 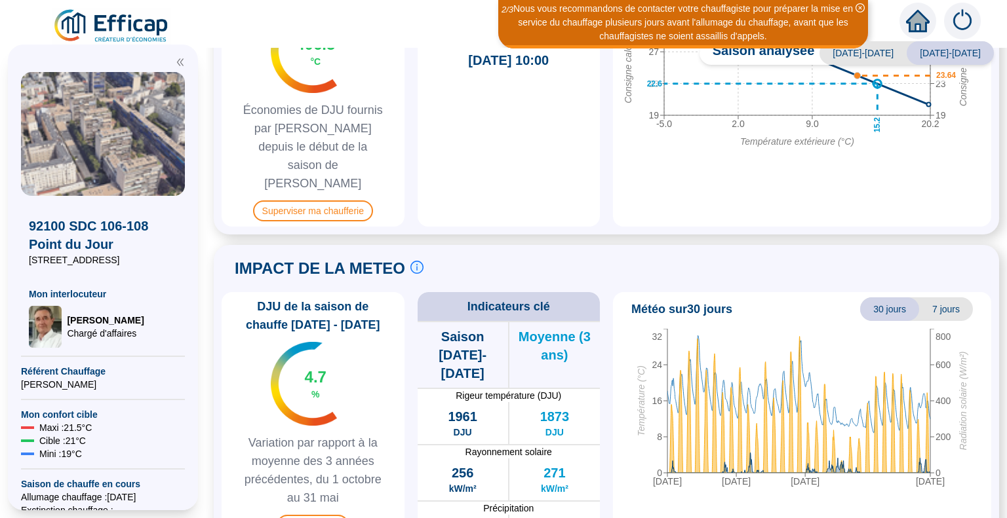 I want to click on span: Mini : 19 °C, so click(x=60, y=454).